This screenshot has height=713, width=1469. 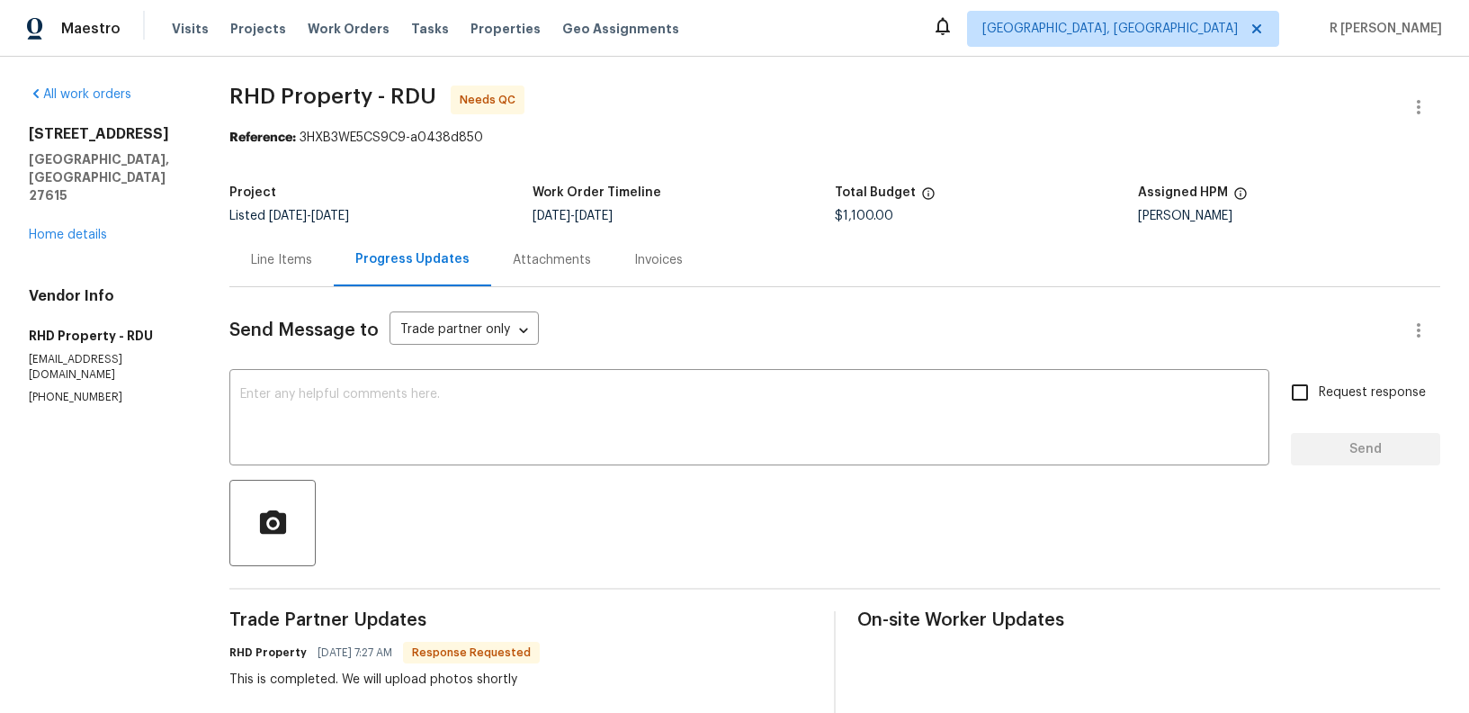 I want to click on span: Properties, so click(x=506, y=29).